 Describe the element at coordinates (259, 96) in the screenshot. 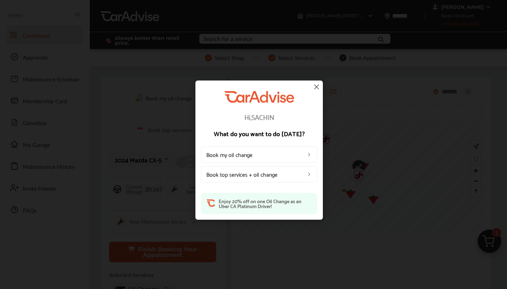

I see `img: CarAdvise Logo` at that location.